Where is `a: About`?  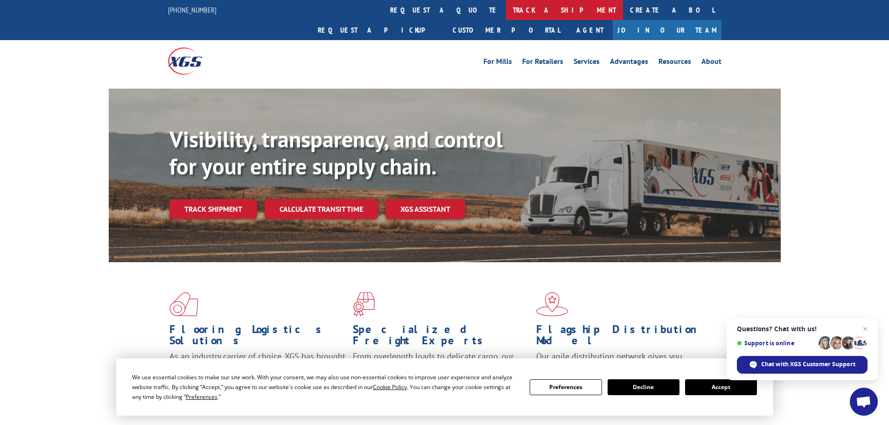 a: About is located at coordinates (711, 63).